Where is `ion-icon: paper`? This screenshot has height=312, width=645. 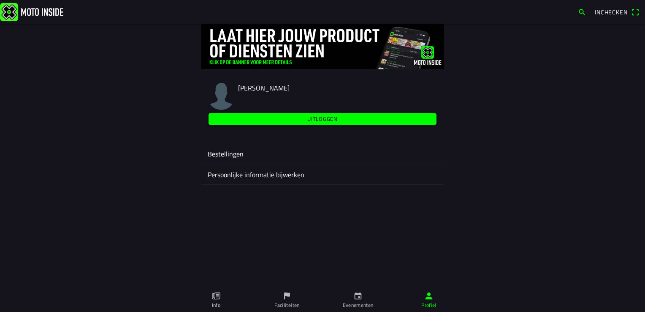
ion-icon: paper is located at coordinates (216, 295).